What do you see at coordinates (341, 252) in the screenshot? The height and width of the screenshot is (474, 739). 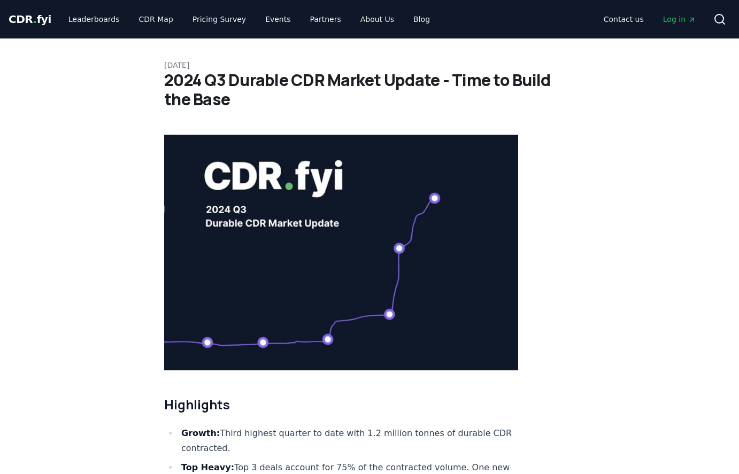 I see `img: blog post image` at bounding box center [341, 252].